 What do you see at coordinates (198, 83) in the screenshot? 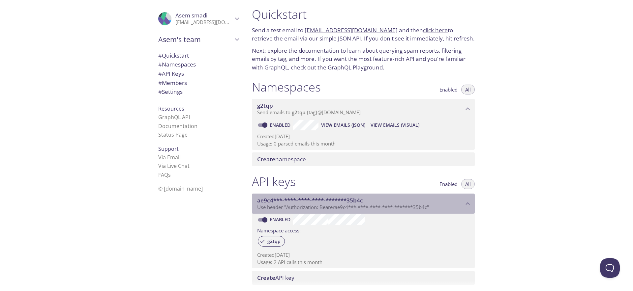
I see `div: Members` at bounding box center [198, 83].